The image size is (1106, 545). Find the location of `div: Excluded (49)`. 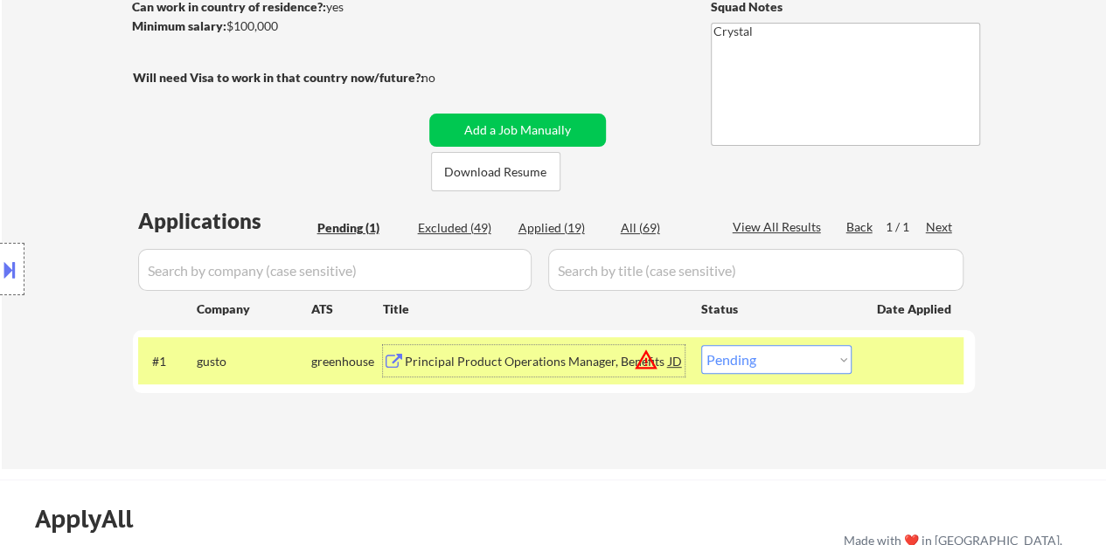

div: Excluded (49) is located at coordinates (462, 228).